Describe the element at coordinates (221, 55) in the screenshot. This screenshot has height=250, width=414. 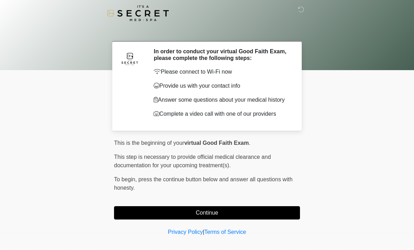
I see `h2: In order to conduct your virtual Good Faith Exam, please complete the following steps:` at that location.